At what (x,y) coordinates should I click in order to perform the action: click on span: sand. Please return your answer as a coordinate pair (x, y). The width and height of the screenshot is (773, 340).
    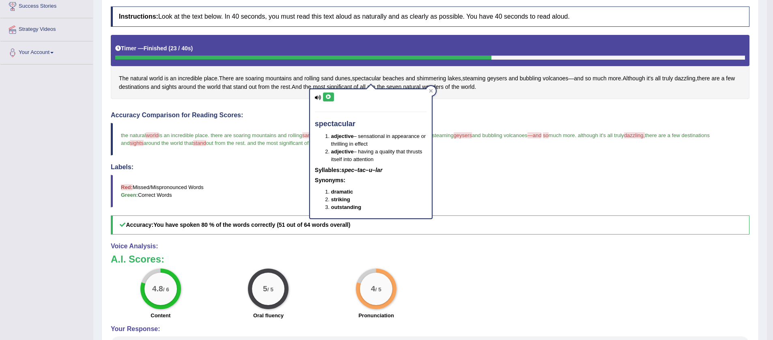
    Looking at the image, I should click on (308, 135).